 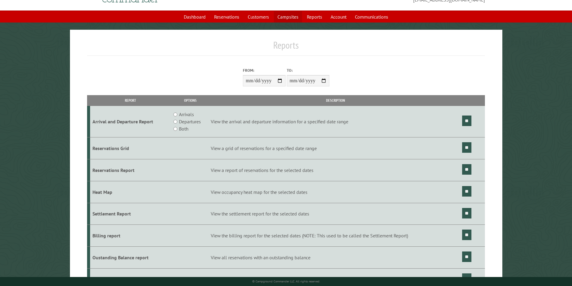 I want to click on td: Oustanding Balance report, so click(x=130, y=258).